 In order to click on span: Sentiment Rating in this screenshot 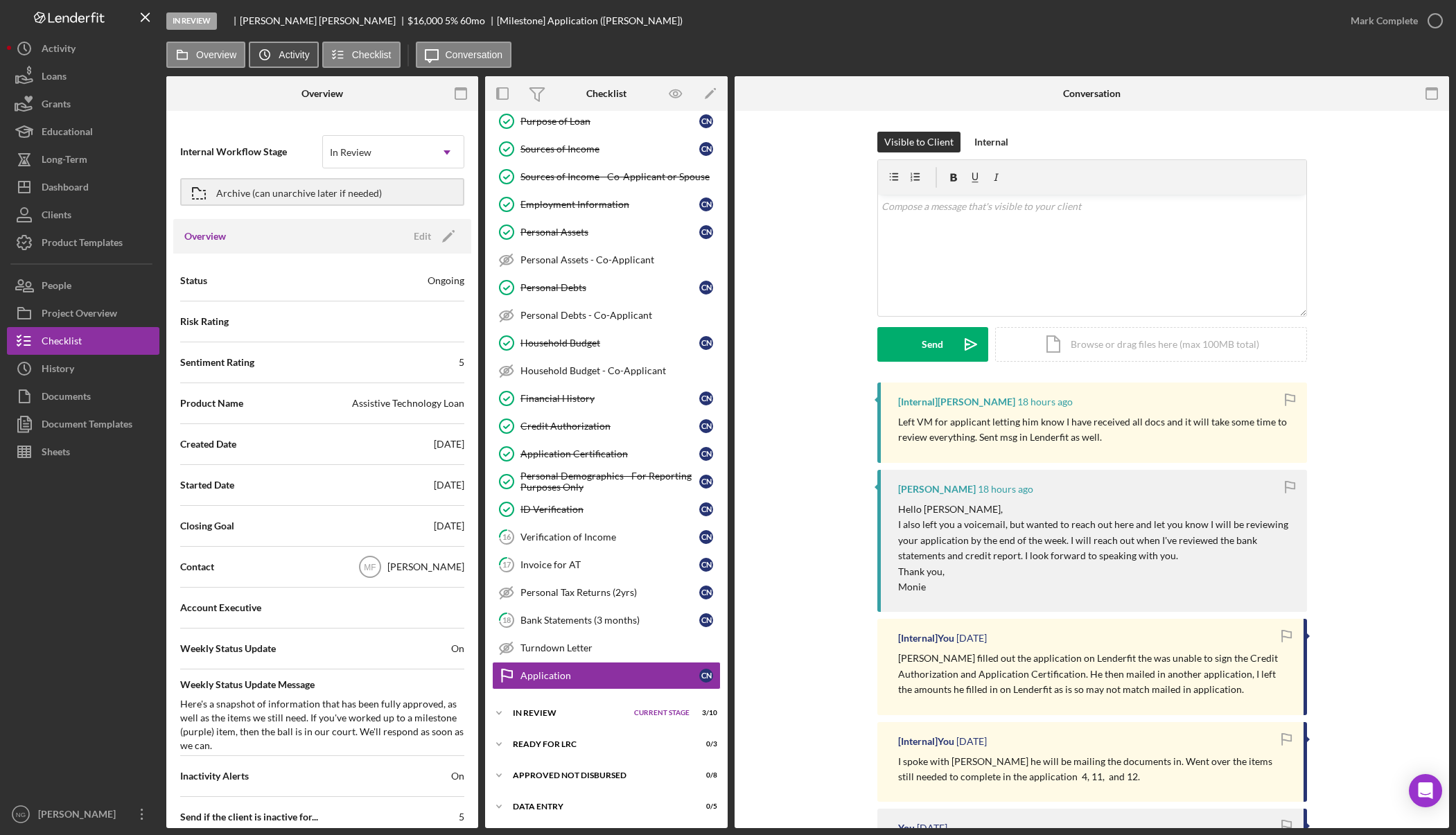, I will do `click(217, 362)`.